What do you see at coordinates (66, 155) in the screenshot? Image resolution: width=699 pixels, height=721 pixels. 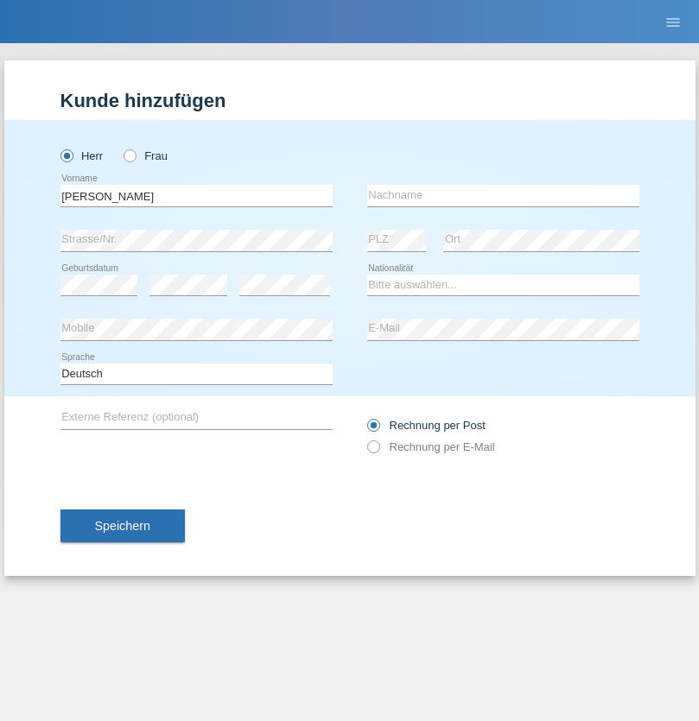 I see `input: Herr` at bounding box center [66, 155].